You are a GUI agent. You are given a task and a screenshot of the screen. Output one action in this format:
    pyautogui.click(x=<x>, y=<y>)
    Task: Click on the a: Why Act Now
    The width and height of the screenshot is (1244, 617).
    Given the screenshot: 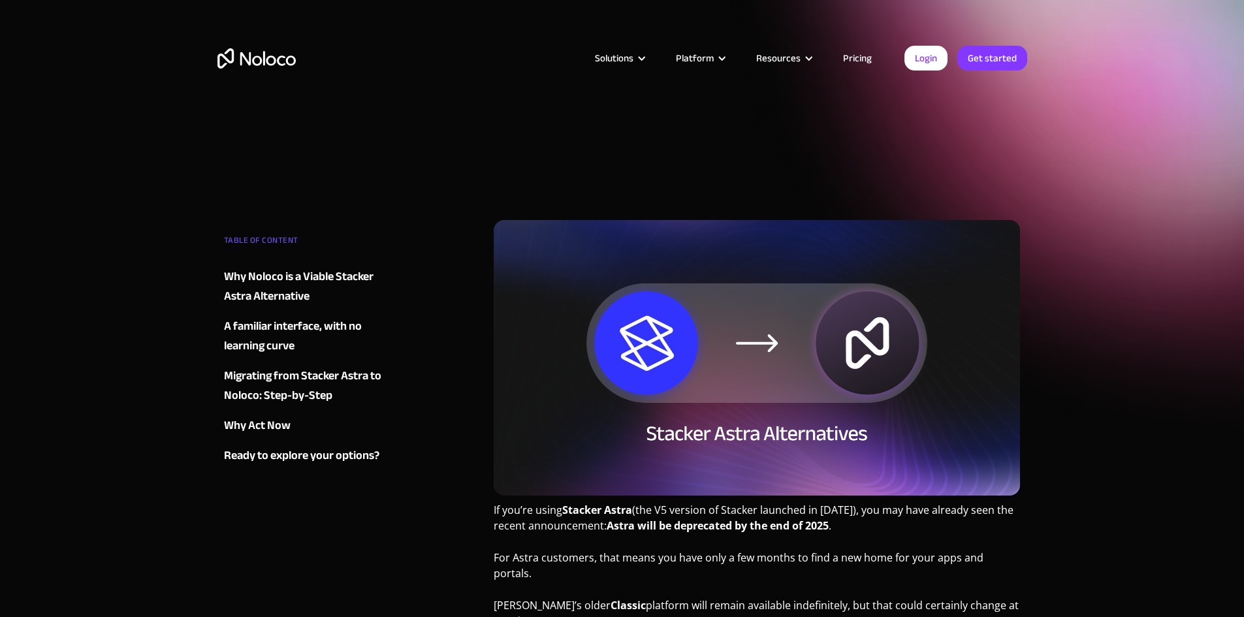 What is the action you would take?
    pyautogui.click(x=303, y=426)
    